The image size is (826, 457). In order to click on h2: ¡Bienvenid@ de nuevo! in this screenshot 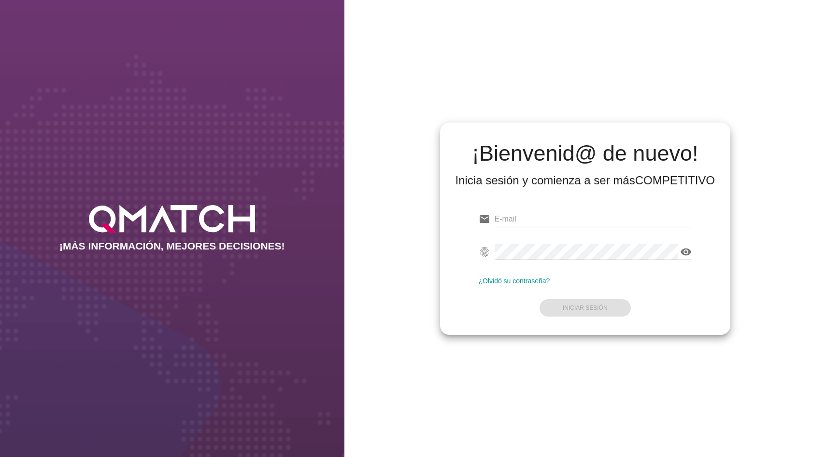, I will do `click(585, 154)`.